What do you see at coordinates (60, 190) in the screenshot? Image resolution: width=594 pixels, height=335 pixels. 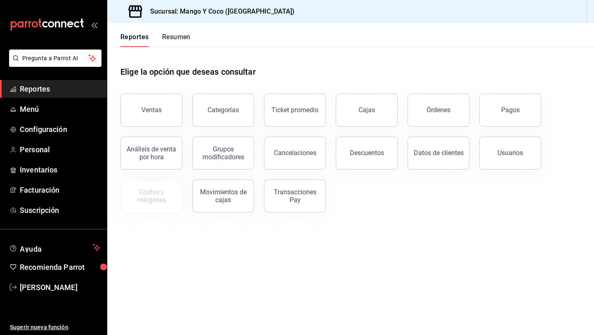 I see `span: Facturación` at bounding box center [60, 190].